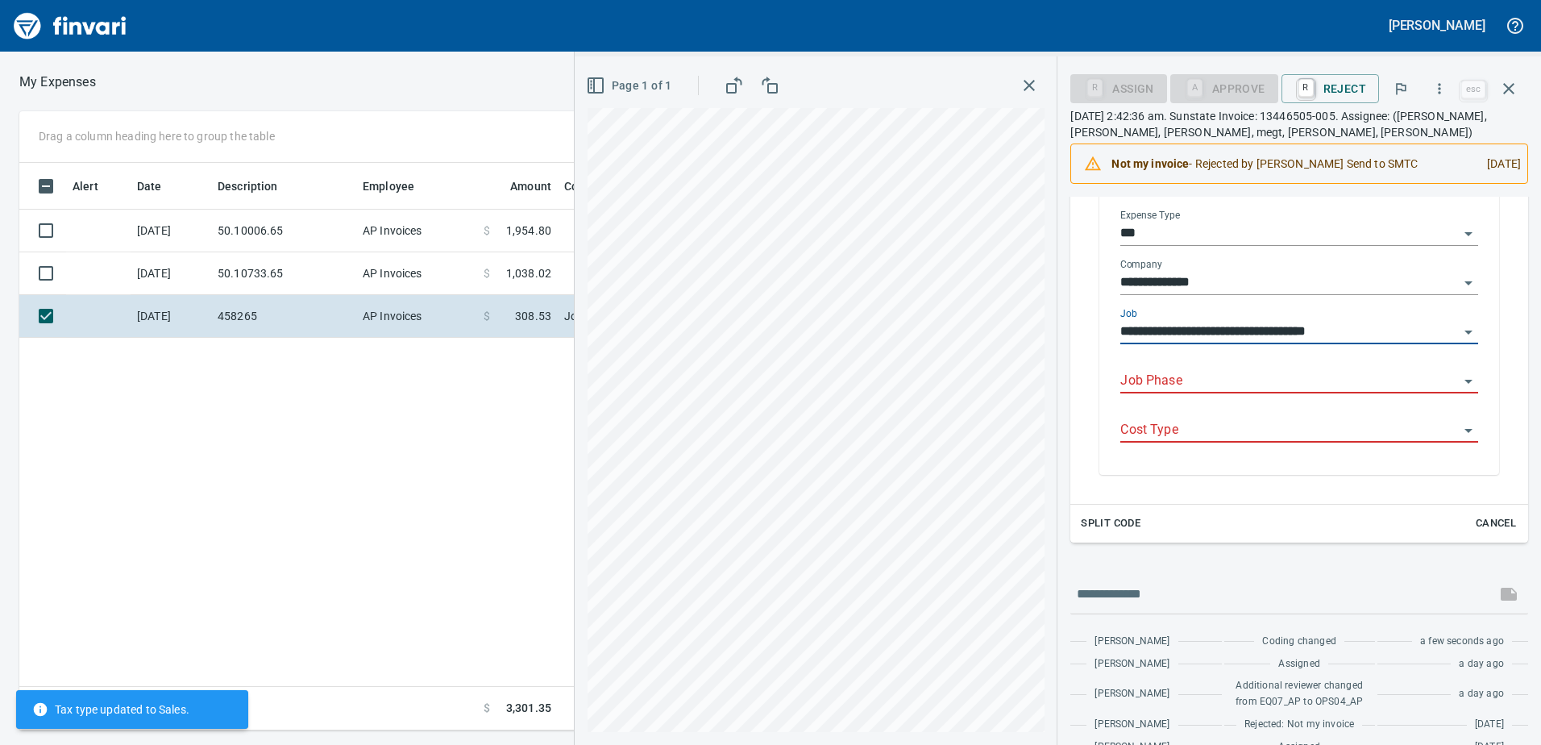 This screenshot has height=745, width=1541. I want to click on button: Cancel, so click(1496, 523).